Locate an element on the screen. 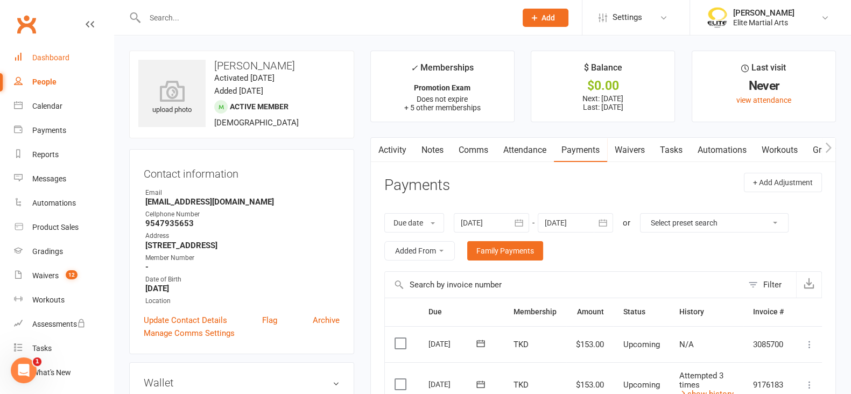 This screenshot has width=851, height=394. input: Search by invoice number is located at coordinates (564, 285).